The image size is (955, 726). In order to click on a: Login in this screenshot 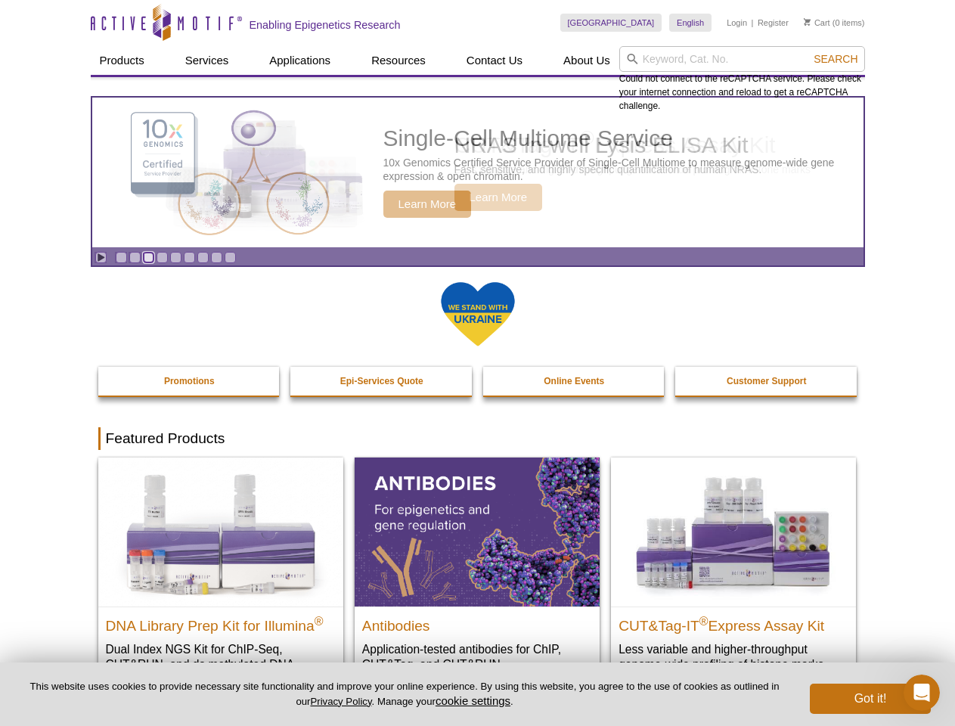, I will do `click(737, 23)`.